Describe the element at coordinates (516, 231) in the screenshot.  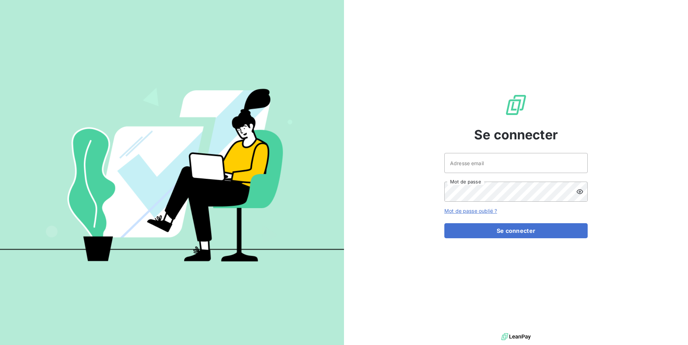
I see `button: Se connecter` at that location.